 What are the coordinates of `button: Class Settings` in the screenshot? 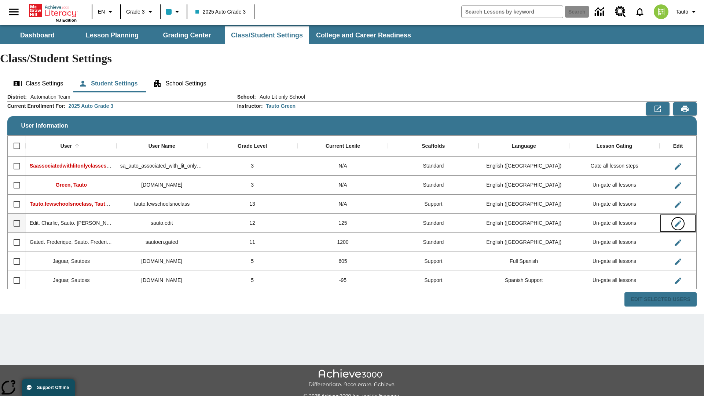 It's located at (38, 84).